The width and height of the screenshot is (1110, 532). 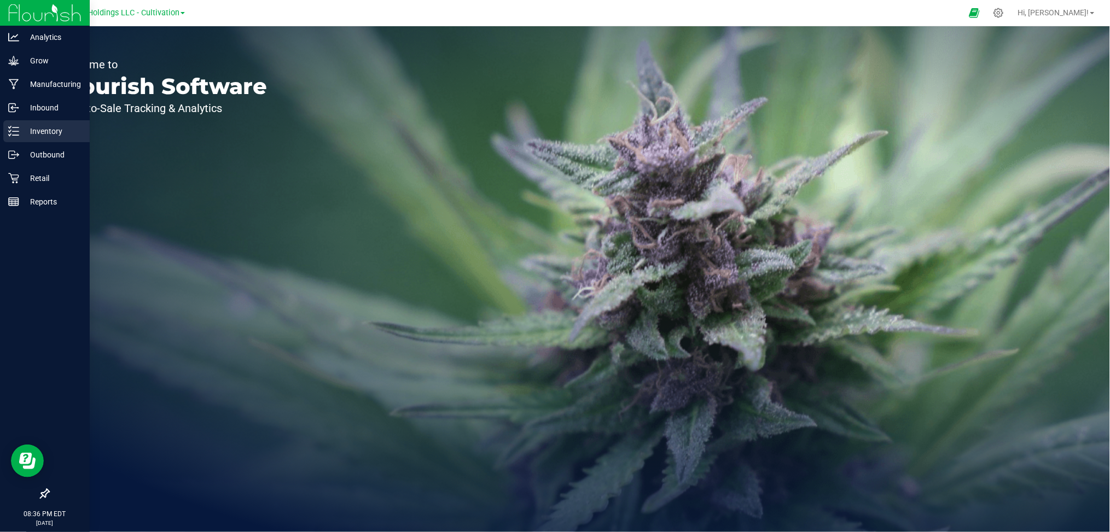 I want to click on p: 08:36 PM EDT, so click(x=45, y=514).